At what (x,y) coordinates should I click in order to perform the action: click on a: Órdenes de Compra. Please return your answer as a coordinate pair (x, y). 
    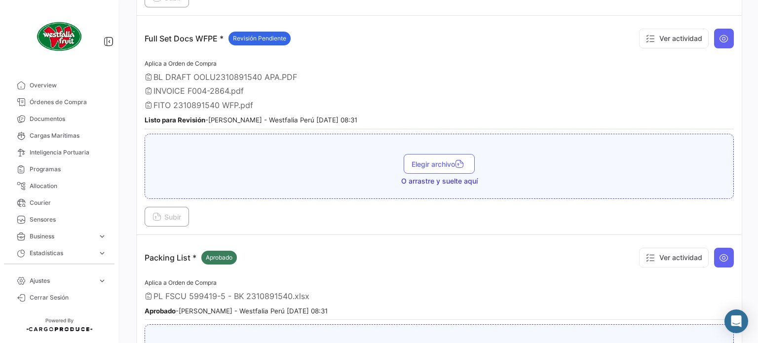
    Looking at the image, I should click on (59, 102).